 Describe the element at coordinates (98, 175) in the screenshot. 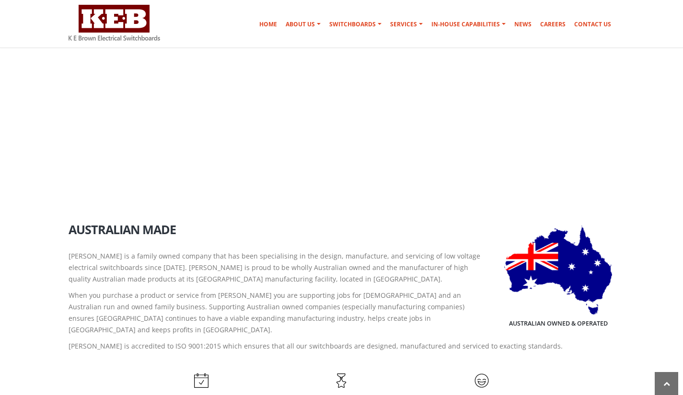

I see `h1: About Us` at that location.